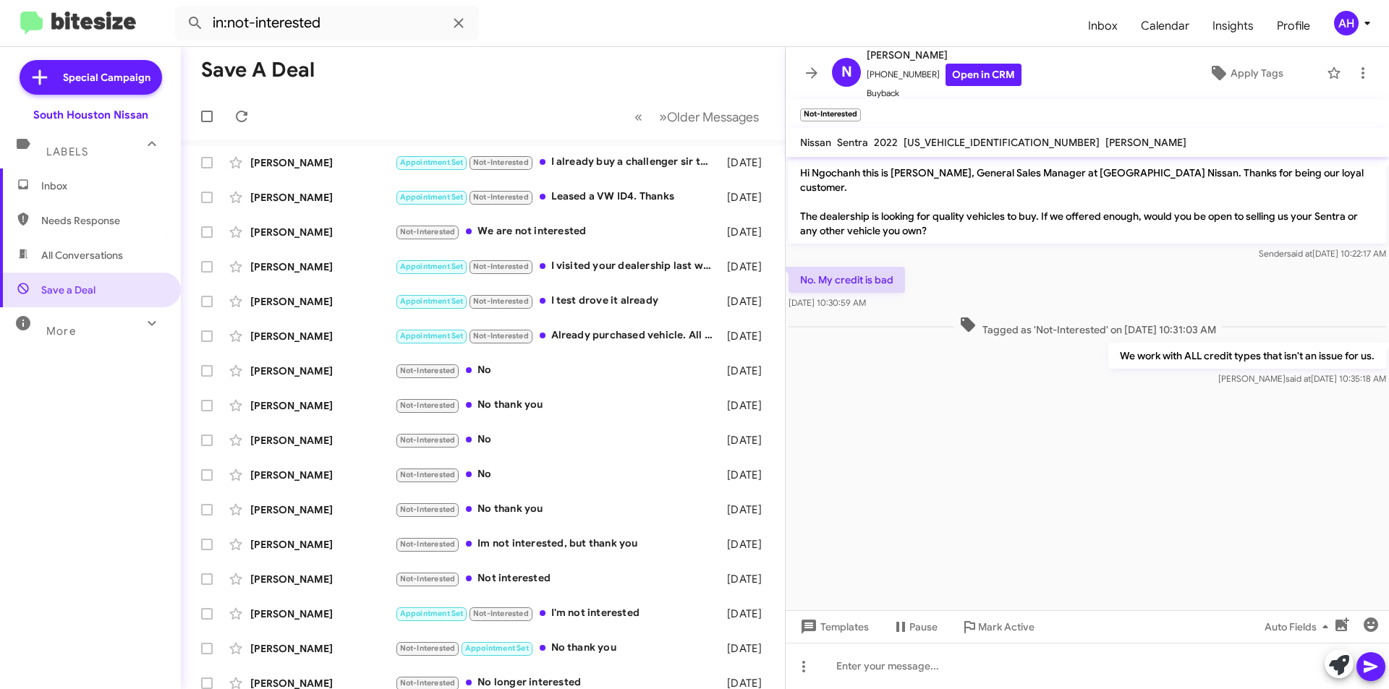 Image resolution: width=1389 pixels, height=689 pixels. Describe the element at coordinates (557, 336) in the screenshot. I see `div: Already purchased vehicle. All done` at that location.